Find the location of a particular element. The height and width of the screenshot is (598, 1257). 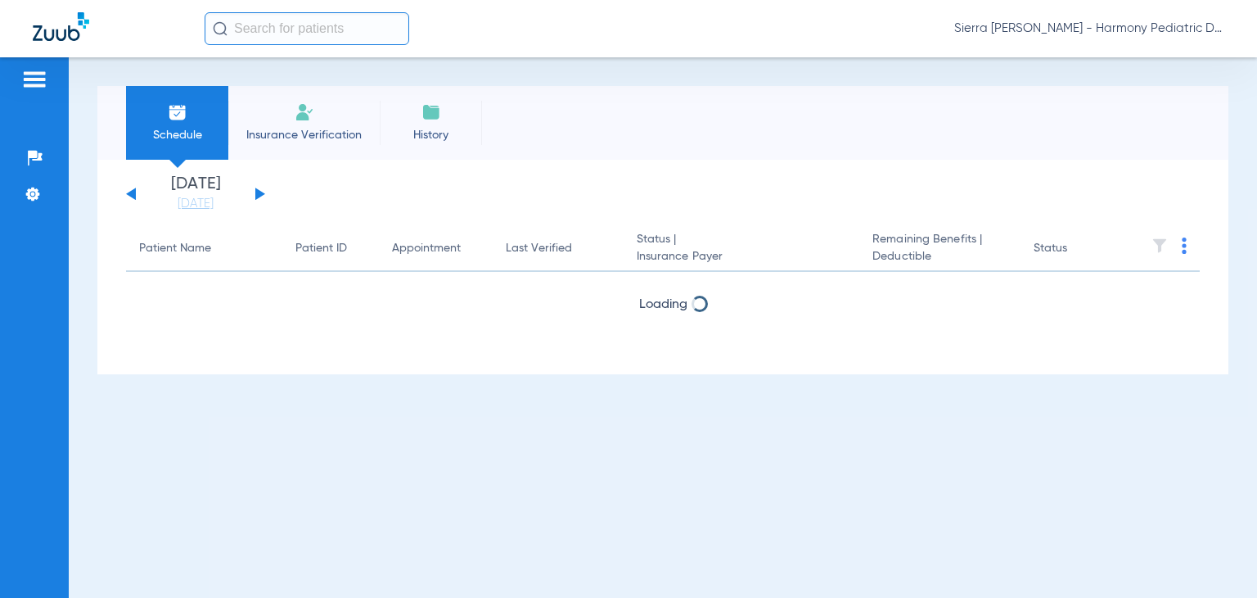

span: Deductible is located at coordinates (940, 256).